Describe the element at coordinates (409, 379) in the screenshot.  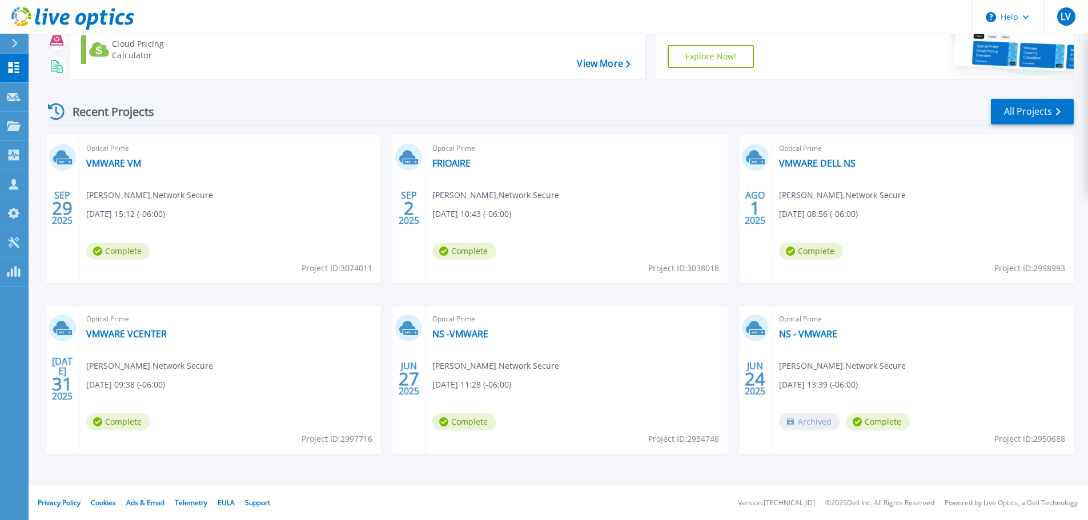
I see `span: 27` at that location.